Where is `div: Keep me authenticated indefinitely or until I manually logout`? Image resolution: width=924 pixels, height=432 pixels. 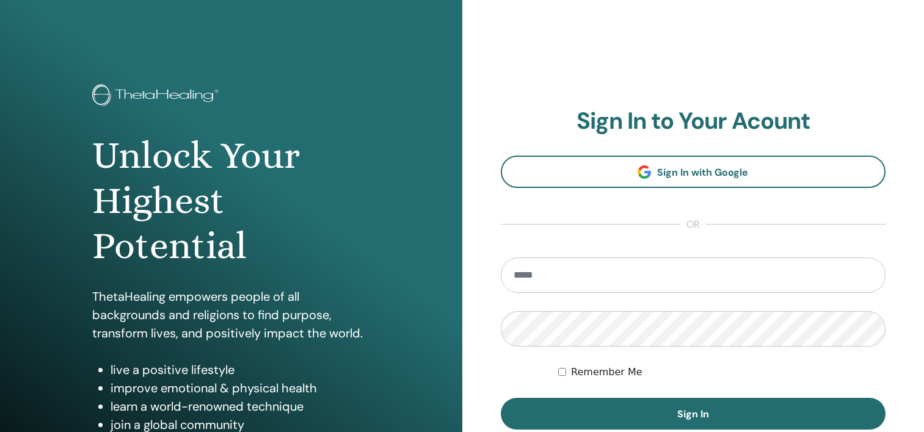
div: Keep me authenticated indefinitely or until I manually logout is located at coordinates (722, 372).